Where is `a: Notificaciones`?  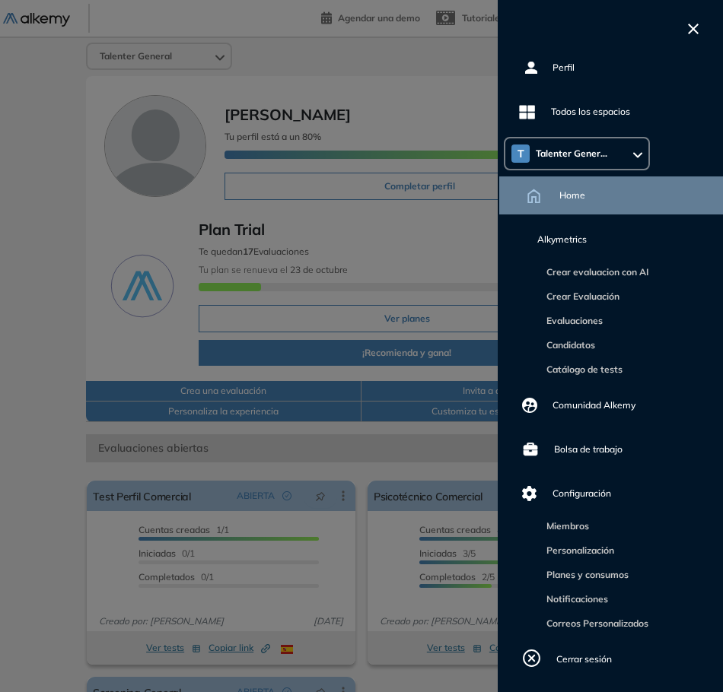 a: Notificaciones is located at coordinates (574, 599).